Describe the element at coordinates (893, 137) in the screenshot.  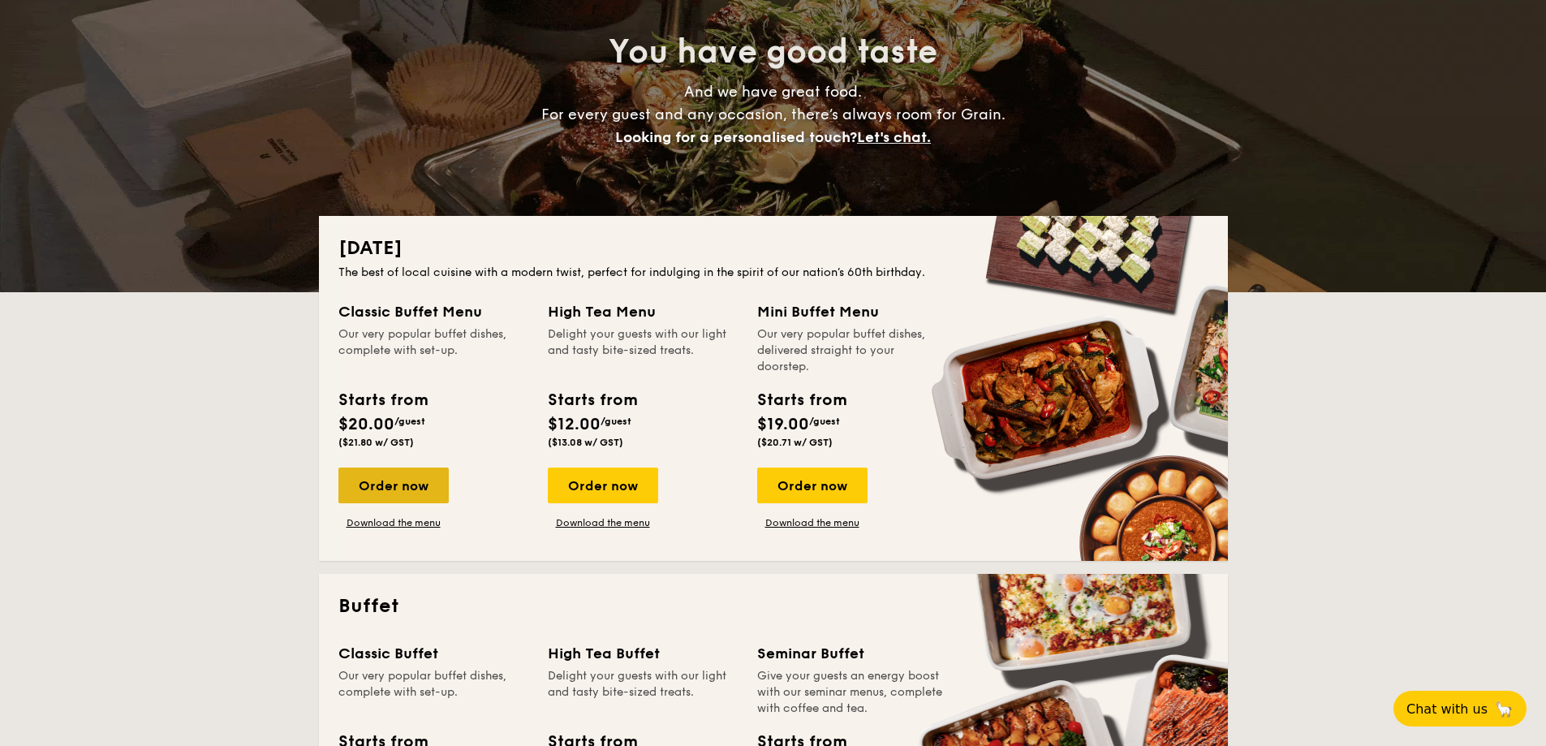
I see `span: Let's chat.` at that location.